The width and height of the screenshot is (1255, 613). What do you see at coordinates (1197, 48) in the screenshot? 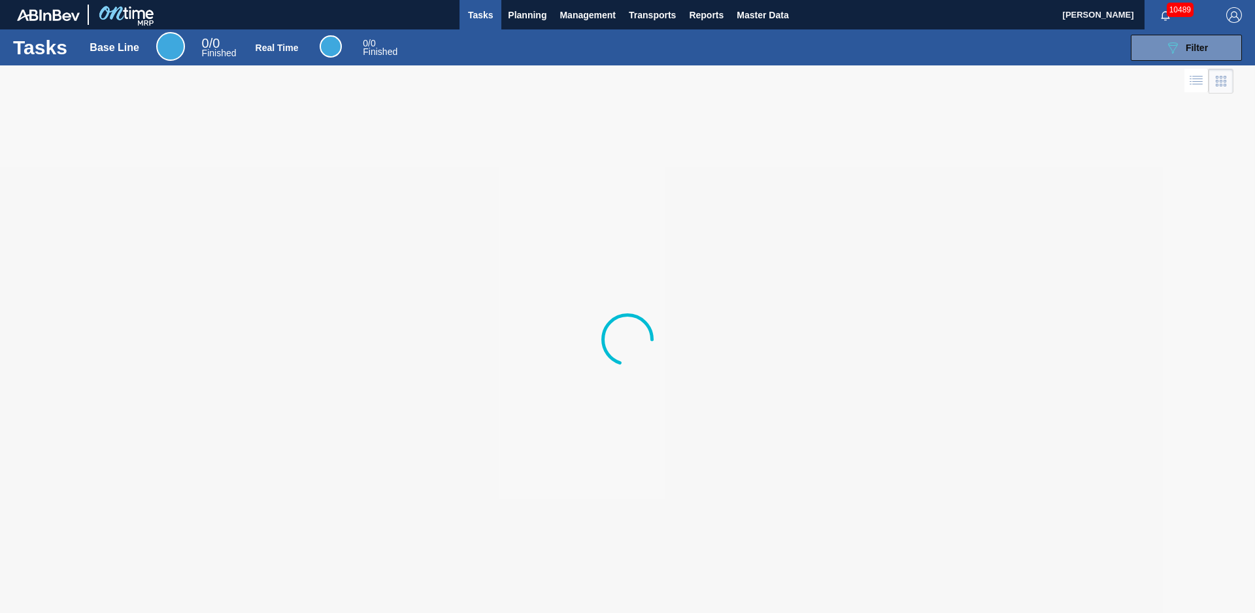
I see `span: Filter` at bounding box center [1197, 48].